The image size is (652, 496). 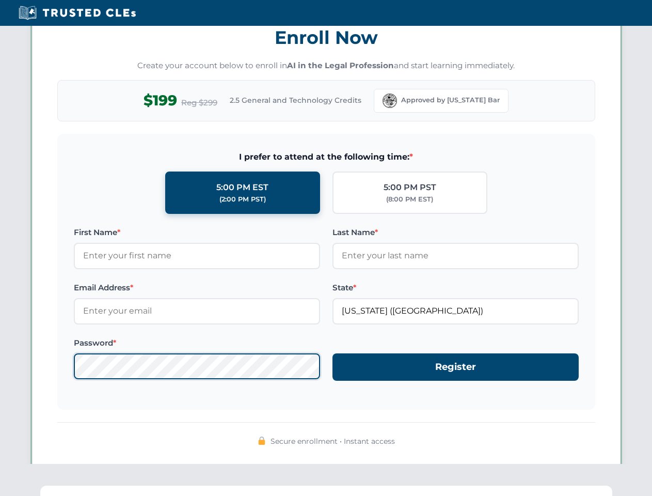 What do you see at coordinates (340, 65) in the screenshot?
I see `strong: AI in the Legal Profession` at bounding box center [340, 65].